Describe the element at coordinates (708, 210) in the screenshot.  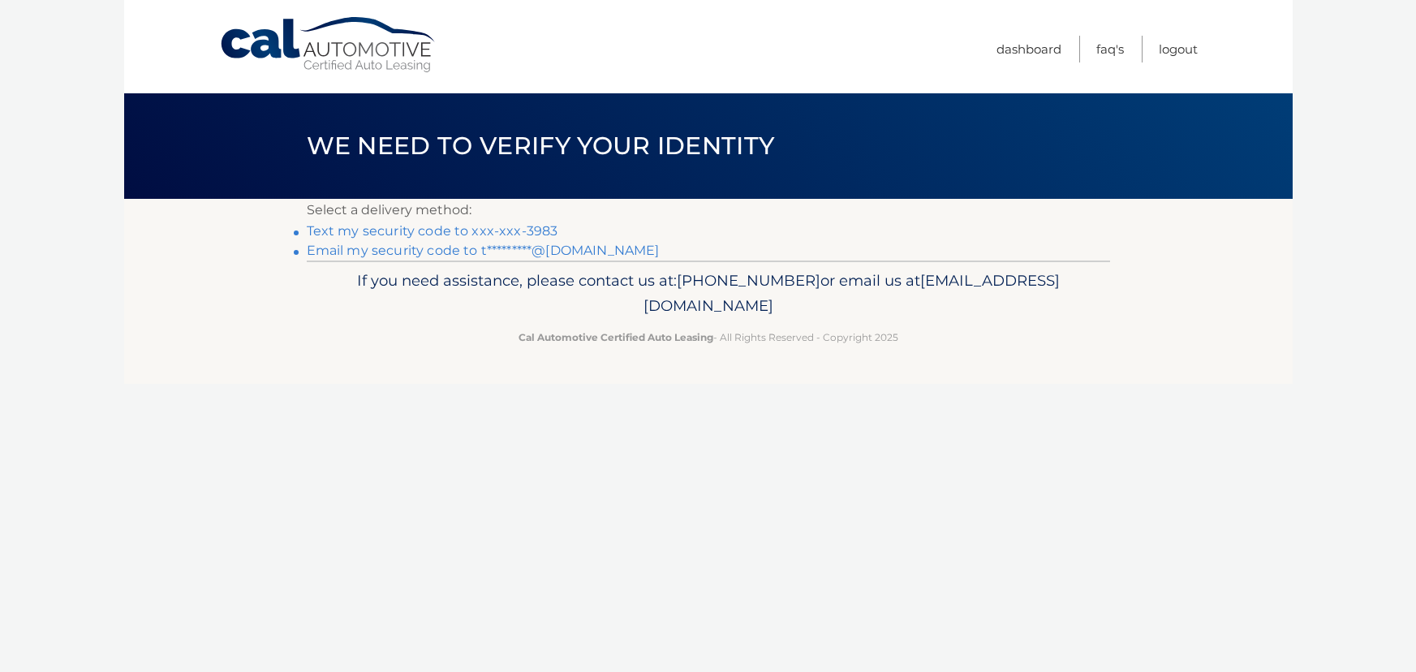
I see `p: Select a delivery method:` at that location.